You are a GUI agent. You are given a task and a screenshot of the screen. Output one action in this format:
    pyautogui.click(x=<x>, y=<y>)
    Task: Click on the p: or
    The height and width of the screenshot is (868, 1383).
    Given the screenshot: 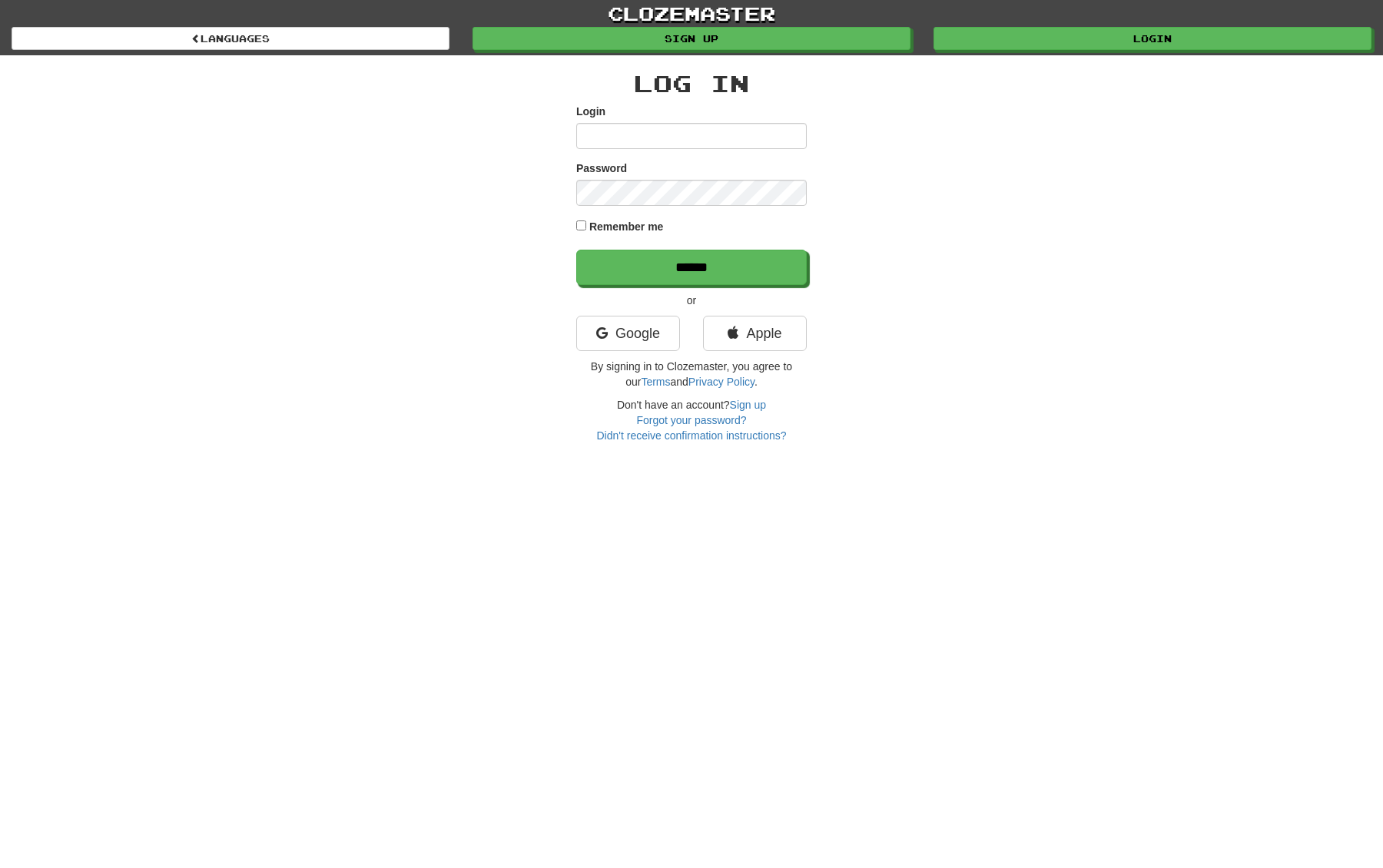 What is the action you would take?
    pyautogui.click(x=692, y=300)
    